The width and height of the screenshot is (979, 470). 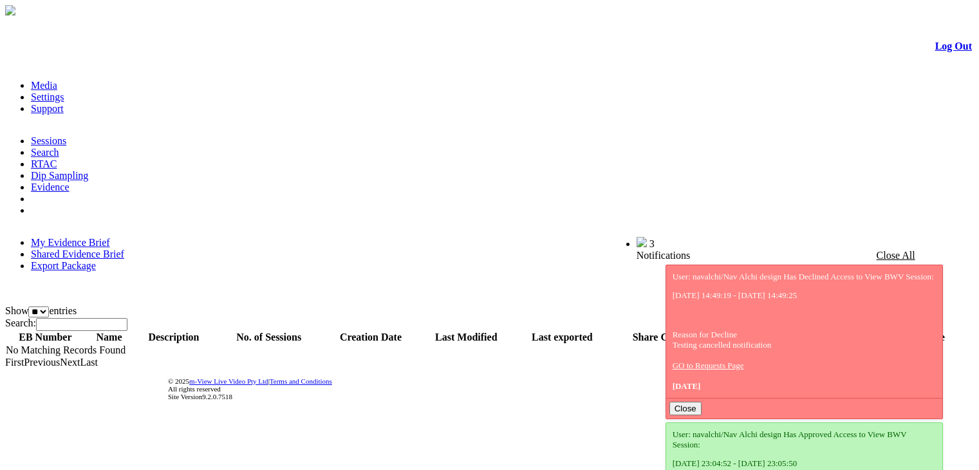 What do you see at coordinates (301, 381) in the screenshot?
I see `a: Terms and Conditions` at bounding box center [301, 381].